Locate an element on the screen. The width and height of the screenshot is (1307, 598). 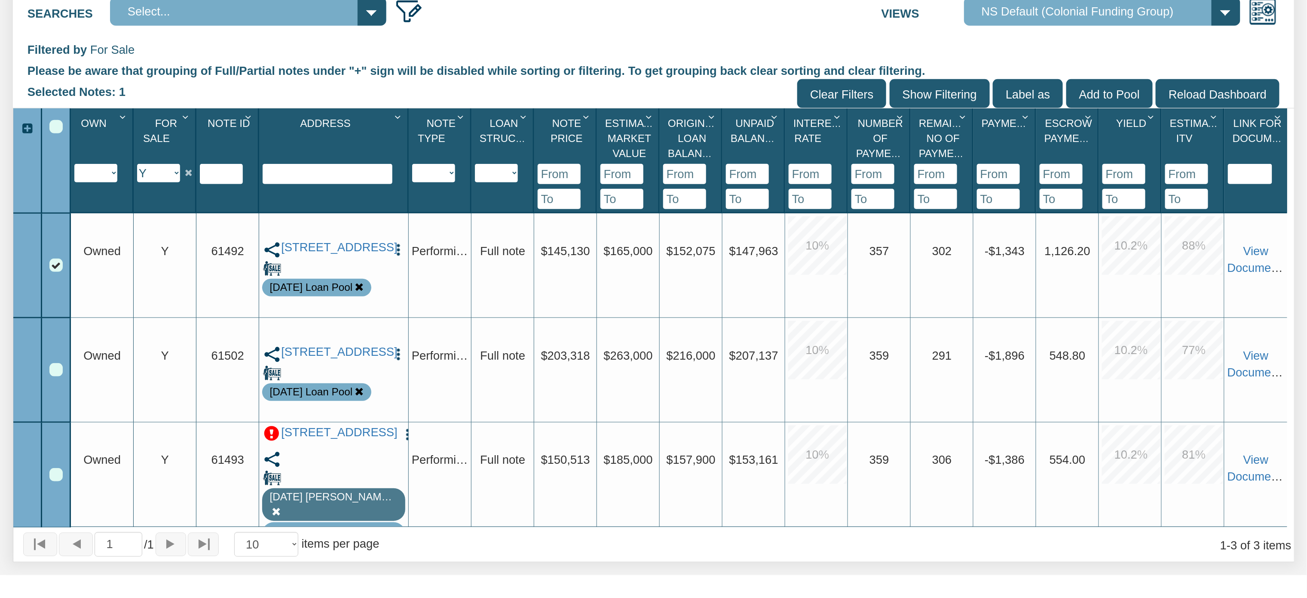
span: 357 is located at coordinates (880, 250).